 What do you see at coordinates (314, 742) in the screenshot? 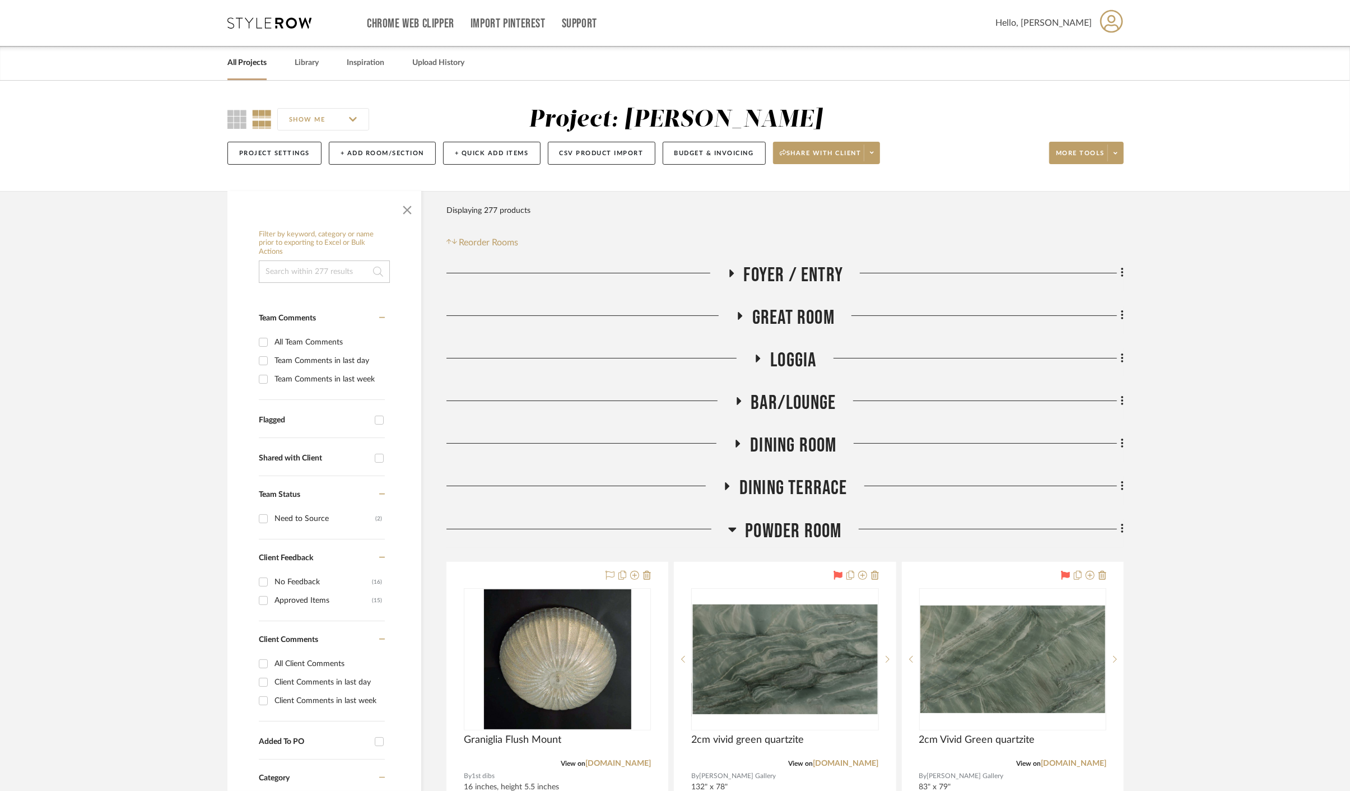
I see `div: Added To PO` at bounding box center [314, 742].